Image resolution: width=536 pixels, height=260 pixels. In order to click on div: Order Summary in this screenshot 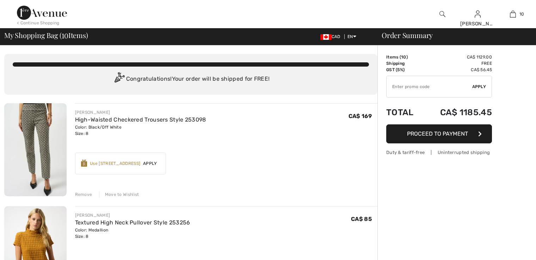, I will do `click(452, 35)`.